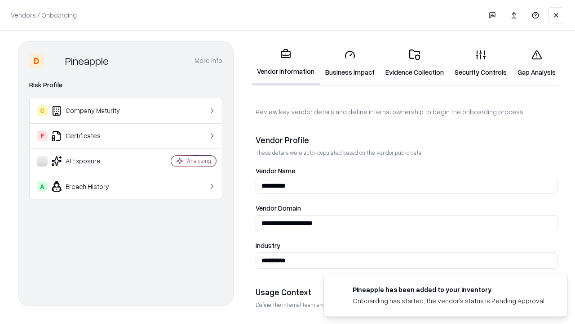  What do you see at coordinates (407, 111) in the screenshot?
I see `p: Review key vendor details and define internal ownership to begin the onboarding process.` at bounding box center [407, 111].